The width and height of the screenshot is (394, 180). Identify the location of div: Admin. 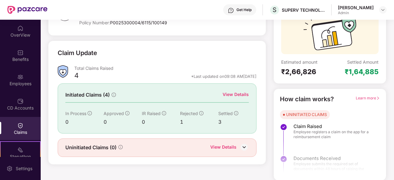
(355, 13).